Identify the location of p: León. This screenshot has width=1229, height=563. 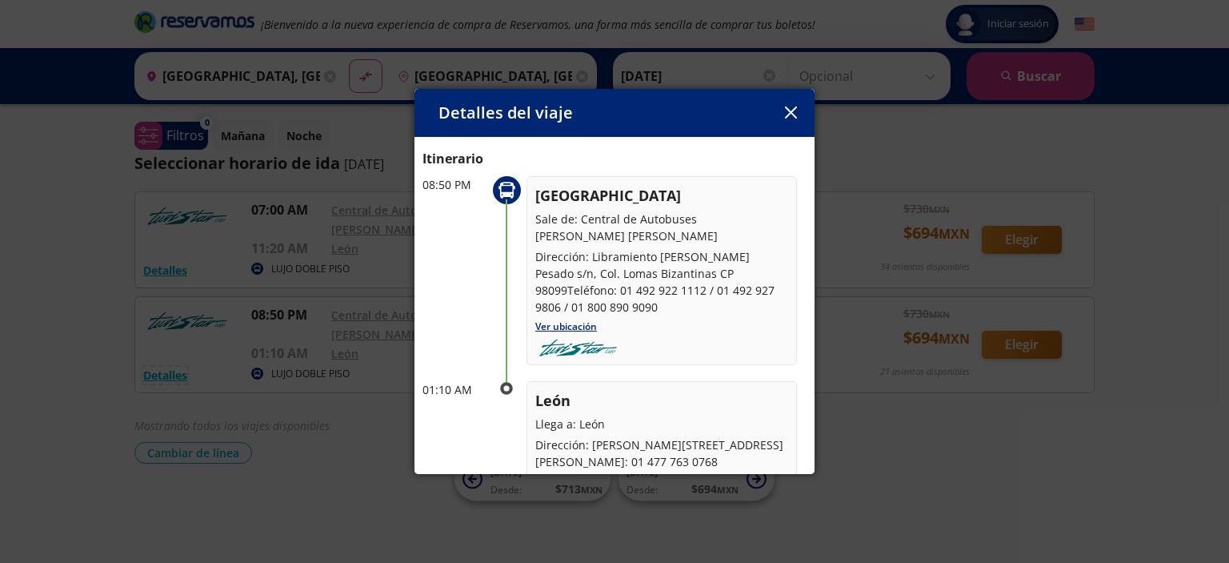
(662, 400).